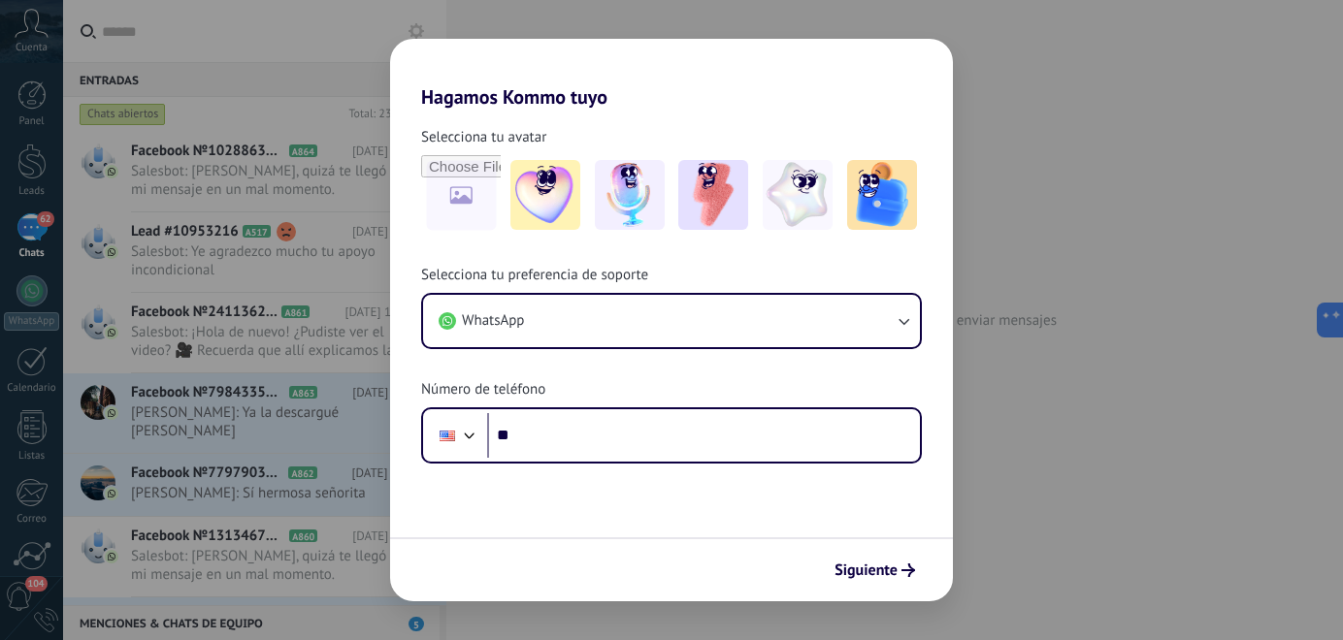 This screenshot has width=1343, height=640. Describe the element at coordinates (483, 138) in the screenshot. I see `span: Selecciona tu avatar` at that location.